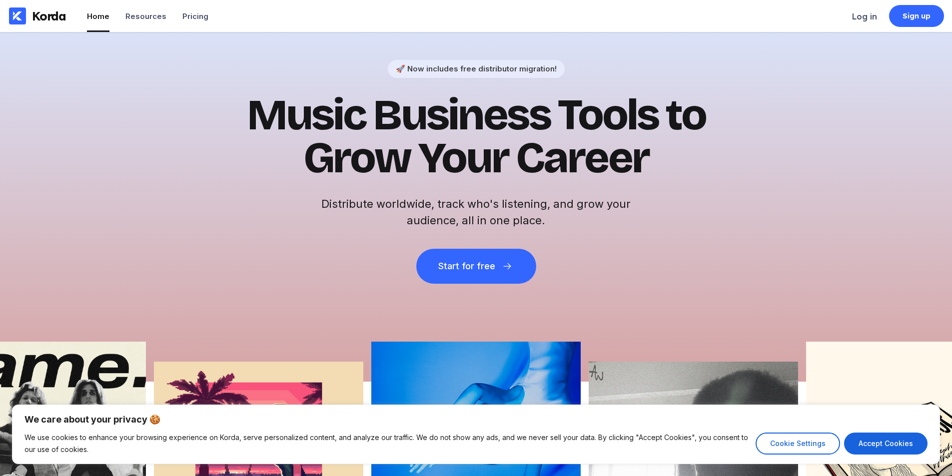  I want to click on div: Pricing, so click(195, 16).